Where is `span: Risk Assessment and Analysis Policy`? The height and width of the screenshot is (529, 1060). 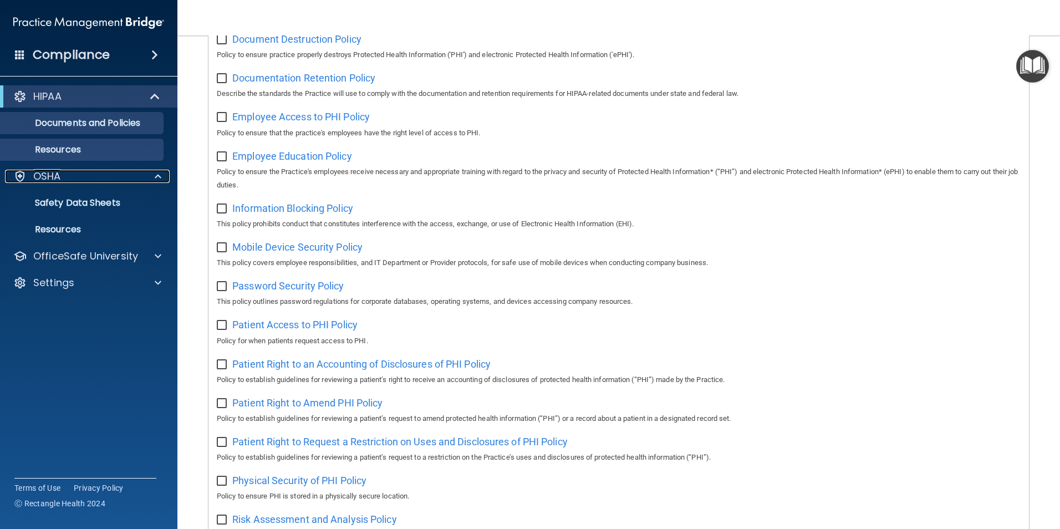
span: Risk Assessment and Analysis Policy is located at coordinates (314, 519).